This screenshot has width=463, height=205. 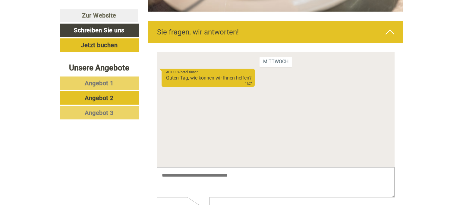 What do you see at coordinates (99, 68) in the screenshot?
I see `div: Unsere Angebote` at bounding box center [99, 68].